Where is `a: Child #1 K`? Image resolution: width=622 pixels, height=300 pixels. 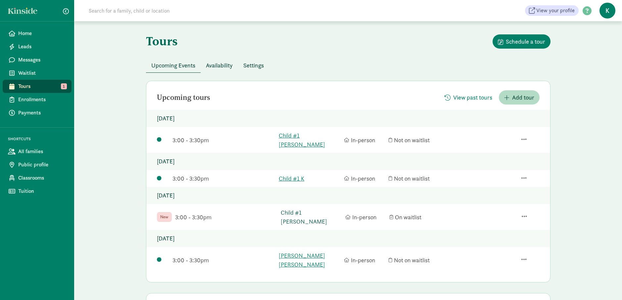
a: Child #1 K is located at coordinates (310, 179).